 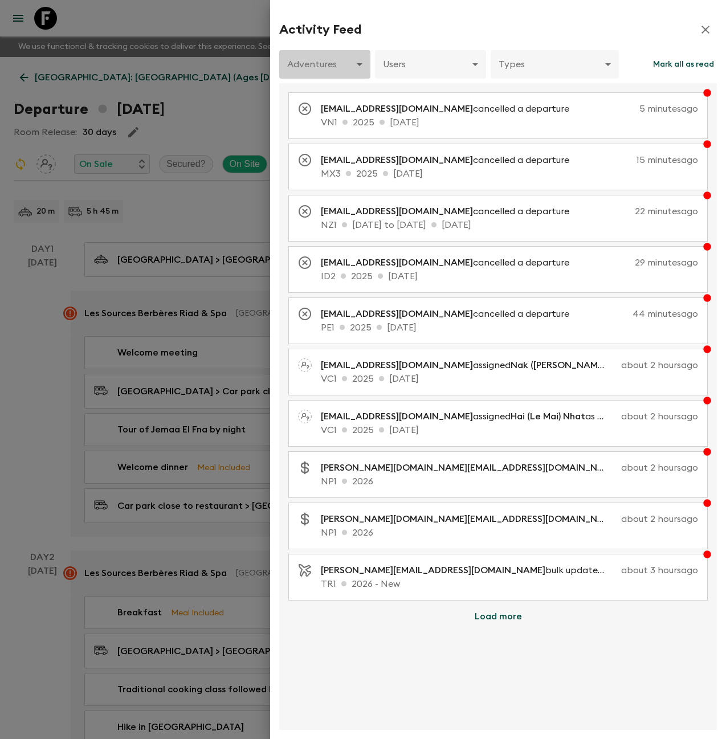 What do you see at coordinates (430, 64) in the screenshot?
I see `div: Users` at bounding box center [430, 64].